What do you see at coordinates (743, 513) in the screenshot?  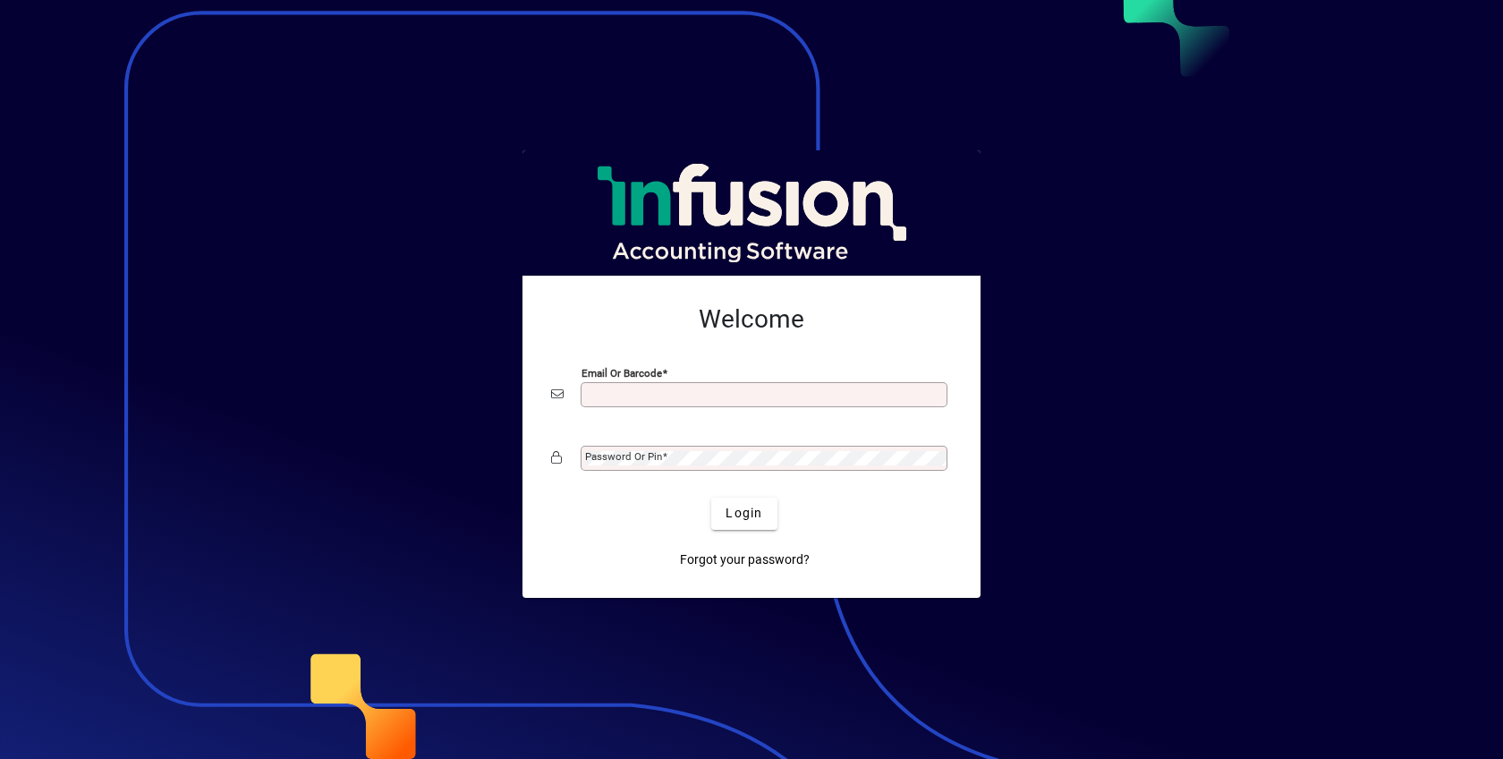 I see `button: Login` at bounding box center [743, 513].